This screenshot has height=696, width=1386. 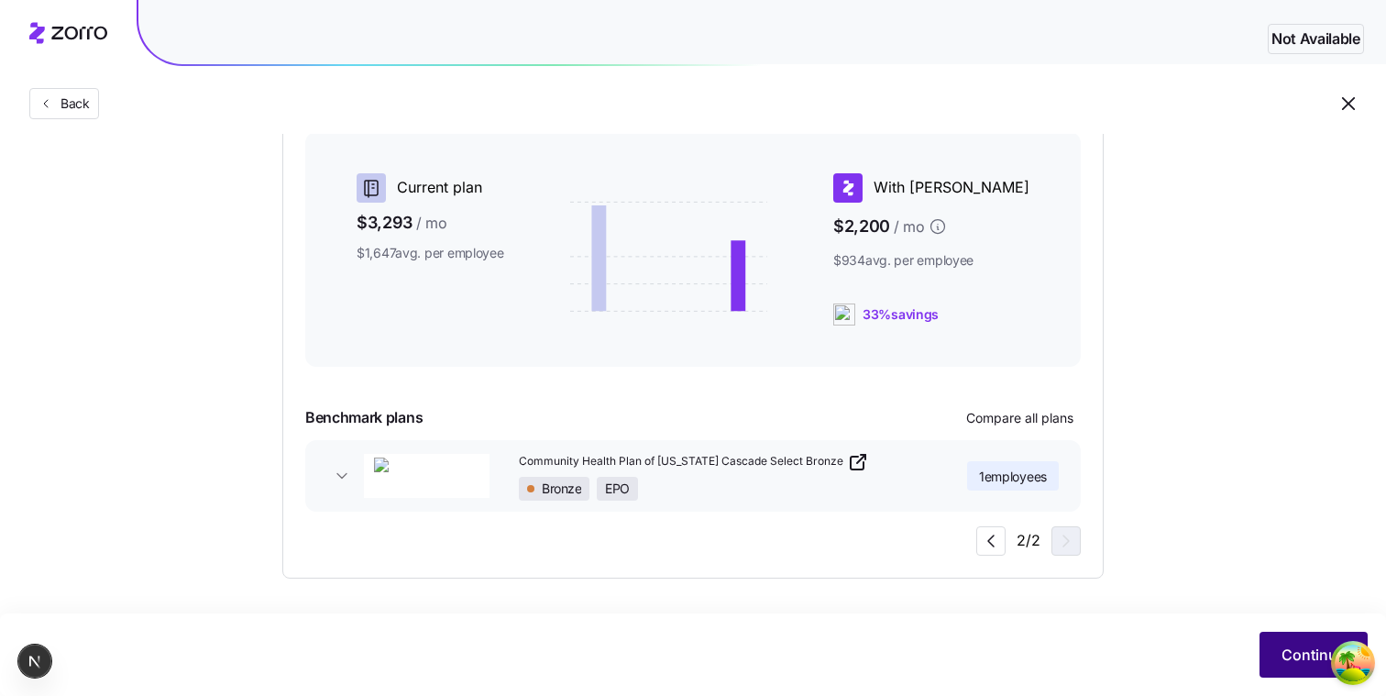 What do you see at coordinates (844, 314) in the screenshot?
I see `img: ai-icon.png` at bounding box center [844, 314].